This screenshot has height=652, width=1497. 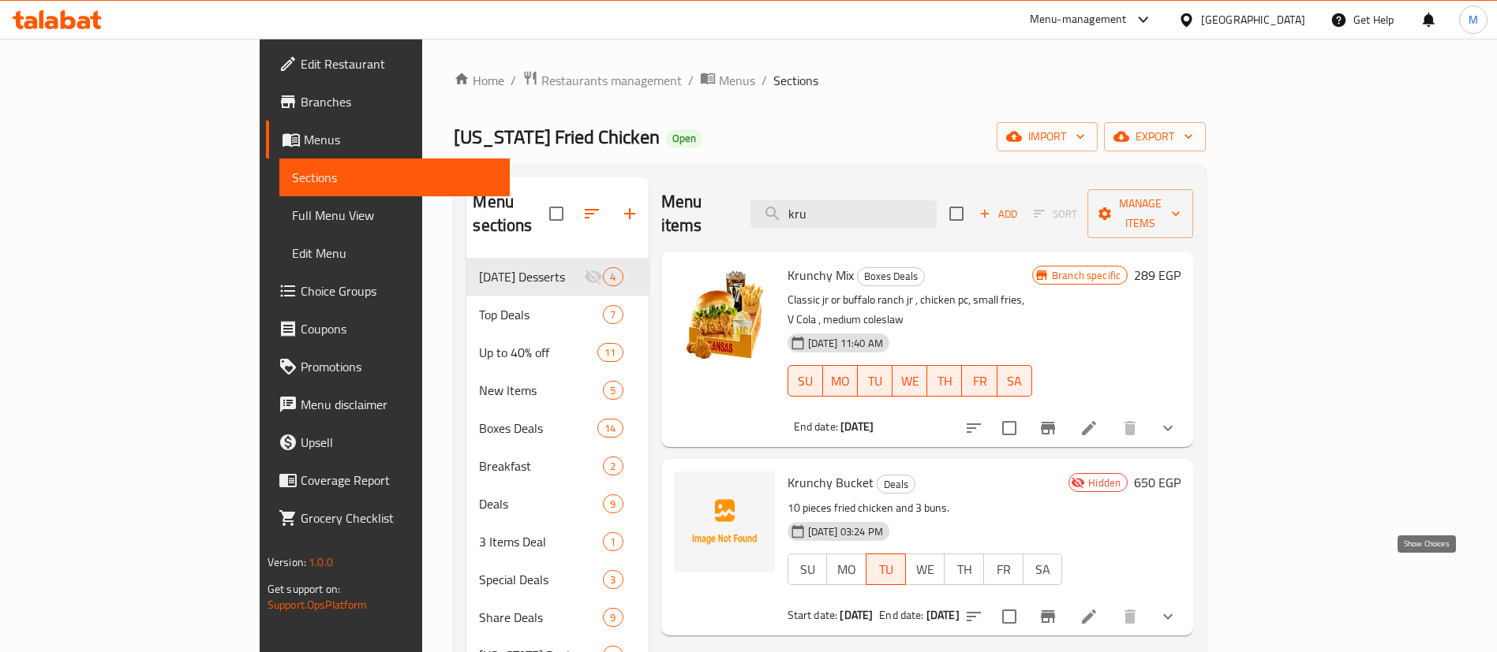 I want to click on p: Classic jr or buffalo ranch jr , chicken pc, small fries, V Cola , medium coleslaw, so click(x=910, y=310).